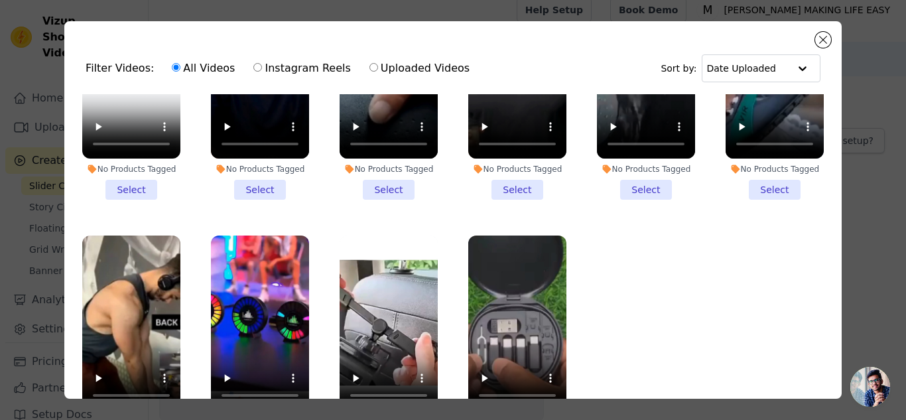  I want to click on button: Close modal, so click(823, 40).